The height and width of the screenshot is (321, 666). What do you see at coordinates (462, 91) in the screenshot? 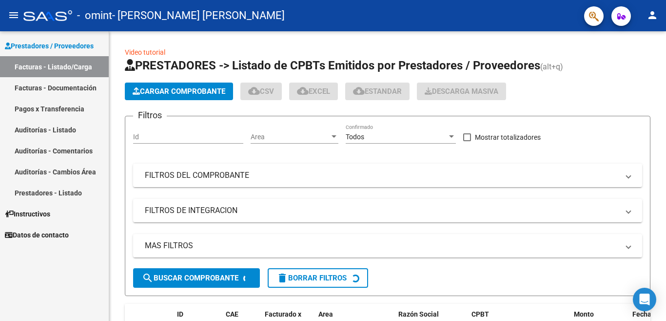
I see `app-download-masive: Descarga masiva de comprobantes (adjuntos)` at bounding box center [462, 91].